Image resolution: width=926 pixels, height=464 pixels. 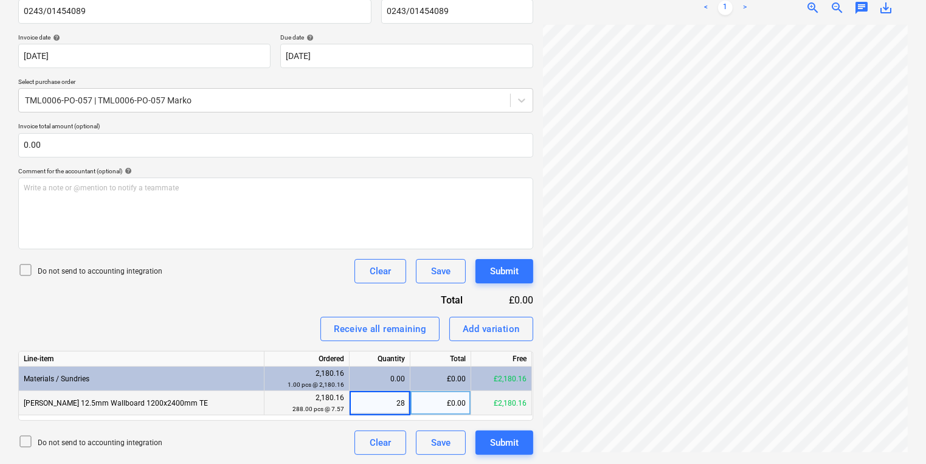 What do you see at coordinates (491, 329) in the screenshot?
I see `button: Add variation` at bounding box center [491, 329].